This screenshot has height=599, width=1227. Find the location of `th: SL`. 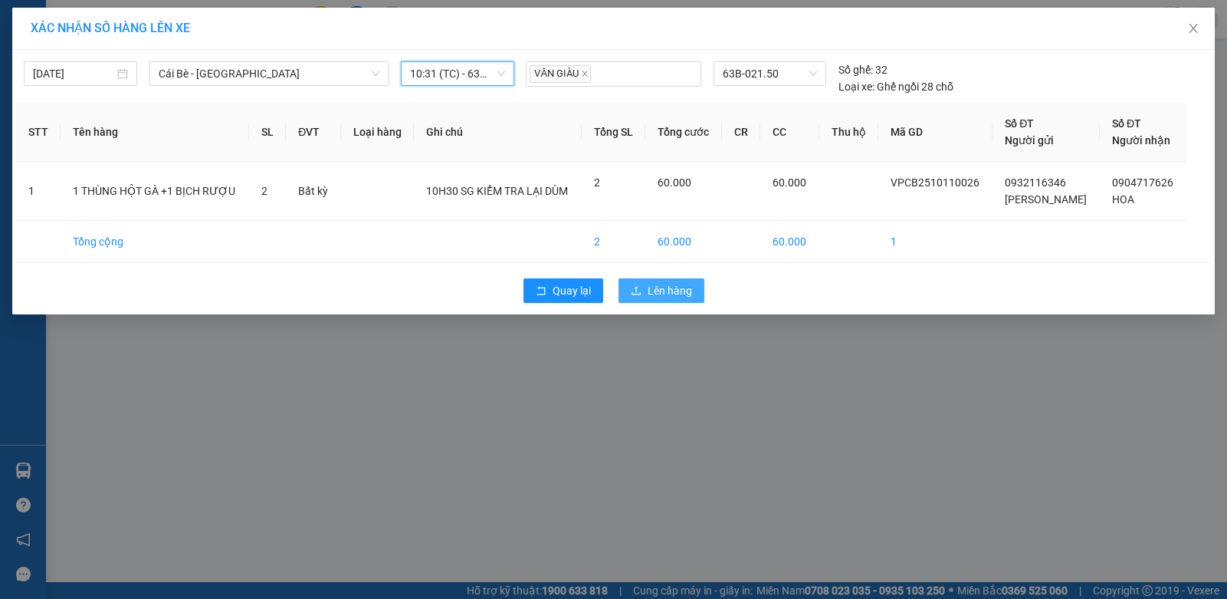

th: SL is located at coordinates (267, 132).